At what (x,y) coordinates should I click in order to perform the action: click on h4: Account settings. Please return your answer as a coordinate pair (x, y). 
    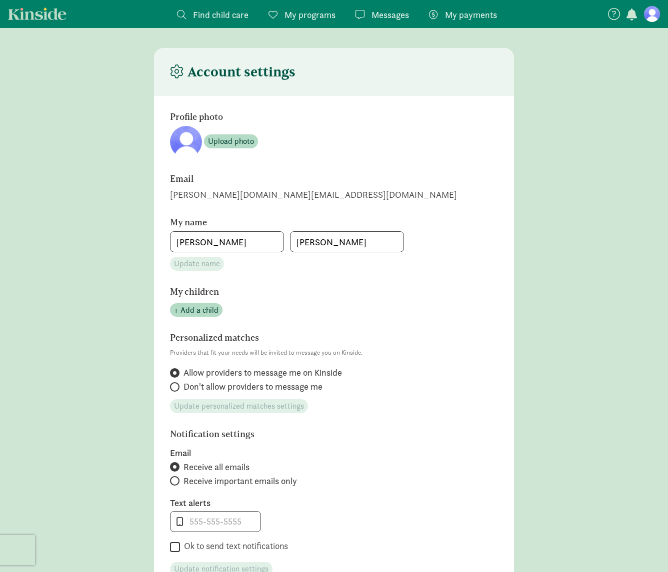
    Looking at the image, I should click on (232, 72).